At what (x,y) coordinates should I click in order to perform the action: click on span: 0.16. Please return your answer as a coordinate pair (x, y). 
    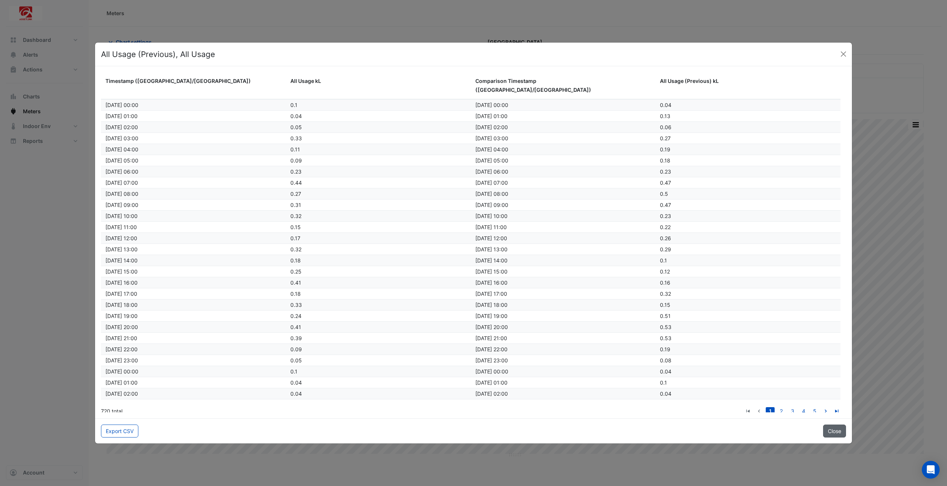
    Looking at the image, I should click on (665, 282).